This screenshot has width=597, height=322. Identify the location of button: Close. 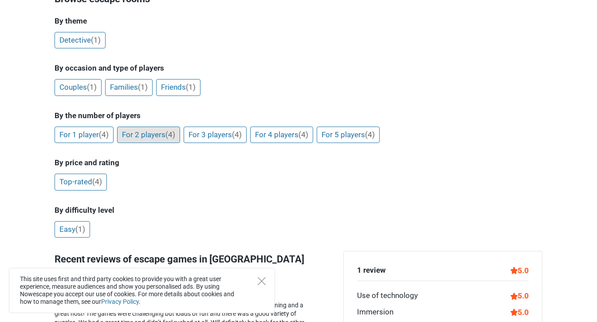
(262, 281).